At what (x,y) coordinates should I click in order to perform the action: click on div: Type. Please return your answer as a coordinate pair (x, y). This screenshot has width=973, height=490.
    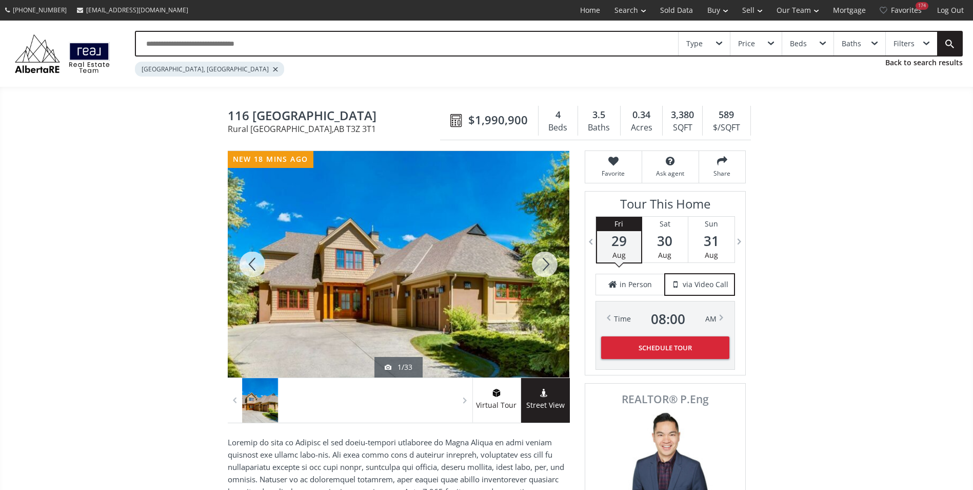
    Looking at the image, I should click on (695, 44).